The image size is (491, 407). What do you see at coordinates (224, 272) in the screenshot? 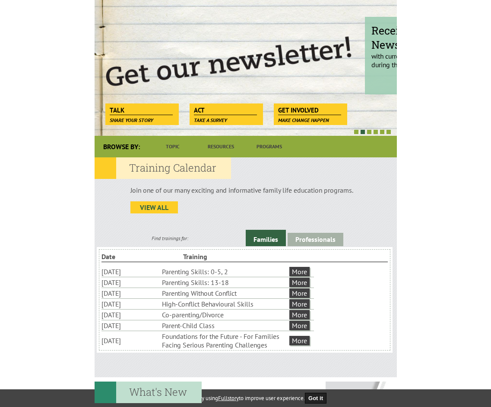
I see `li: Parenting Skills: 0-5, 2` at bounding box center [224, 272].